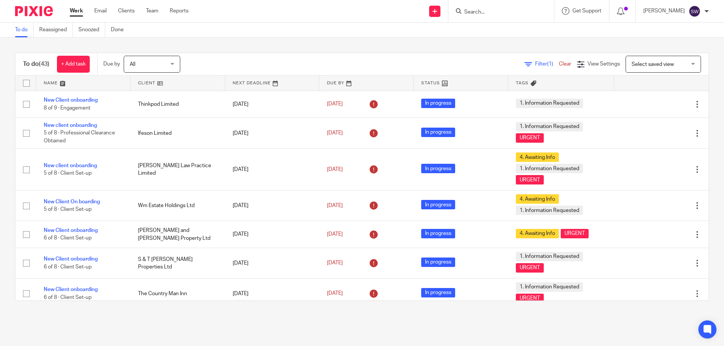  What do you see at coordinates (547, 64) in the screenshot?
I see `span: Filter` at bounding box center [547, 64].